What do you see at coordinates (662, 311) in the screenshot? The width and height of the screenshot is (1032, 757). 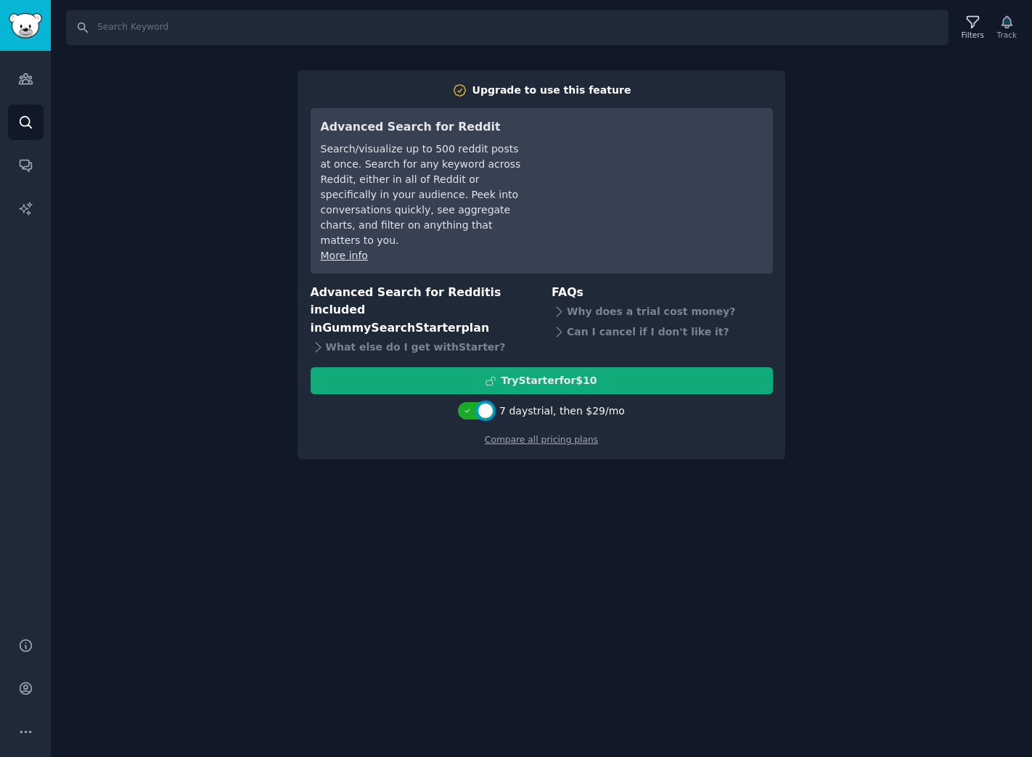 I see `div: Why does a trial cost money?` at bounding box center [662, 311].